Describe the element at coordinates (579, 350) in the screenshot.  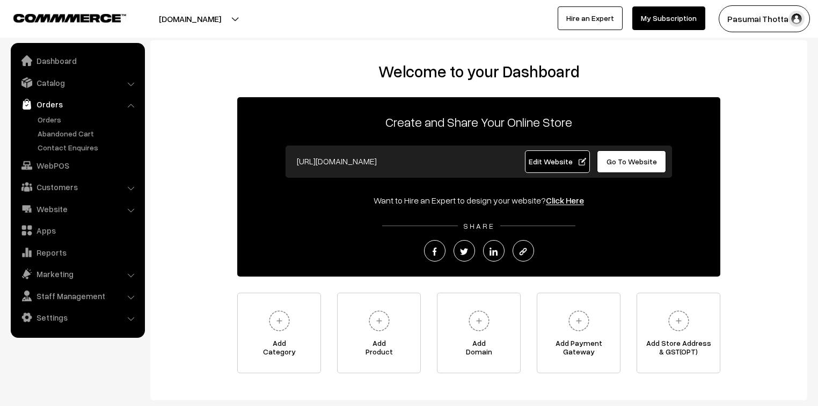
I see `span: Add Payment Gateway` at that location.